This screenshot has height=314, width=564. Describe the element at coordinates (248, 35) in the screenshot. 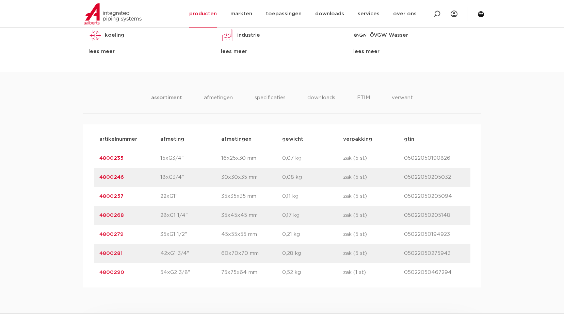

I see `p: industrie` at that location.